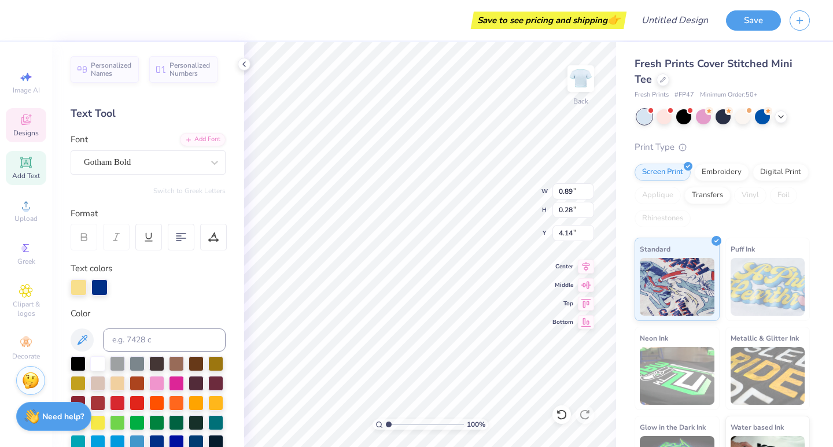 This screenshot has height=447, width=833. Describe the element at coordinates (675, 20) in the screenshot. I see `input: Untitled Design` at that location.